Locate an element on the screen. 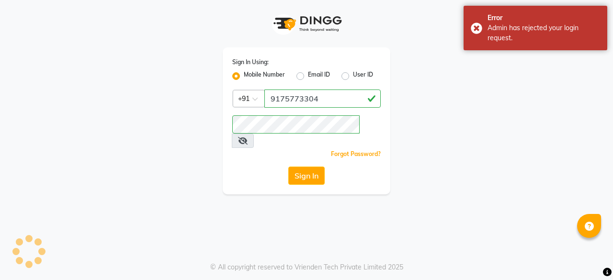 The image size is (613, 280). label: User ID is located at coordinates (363, 76).